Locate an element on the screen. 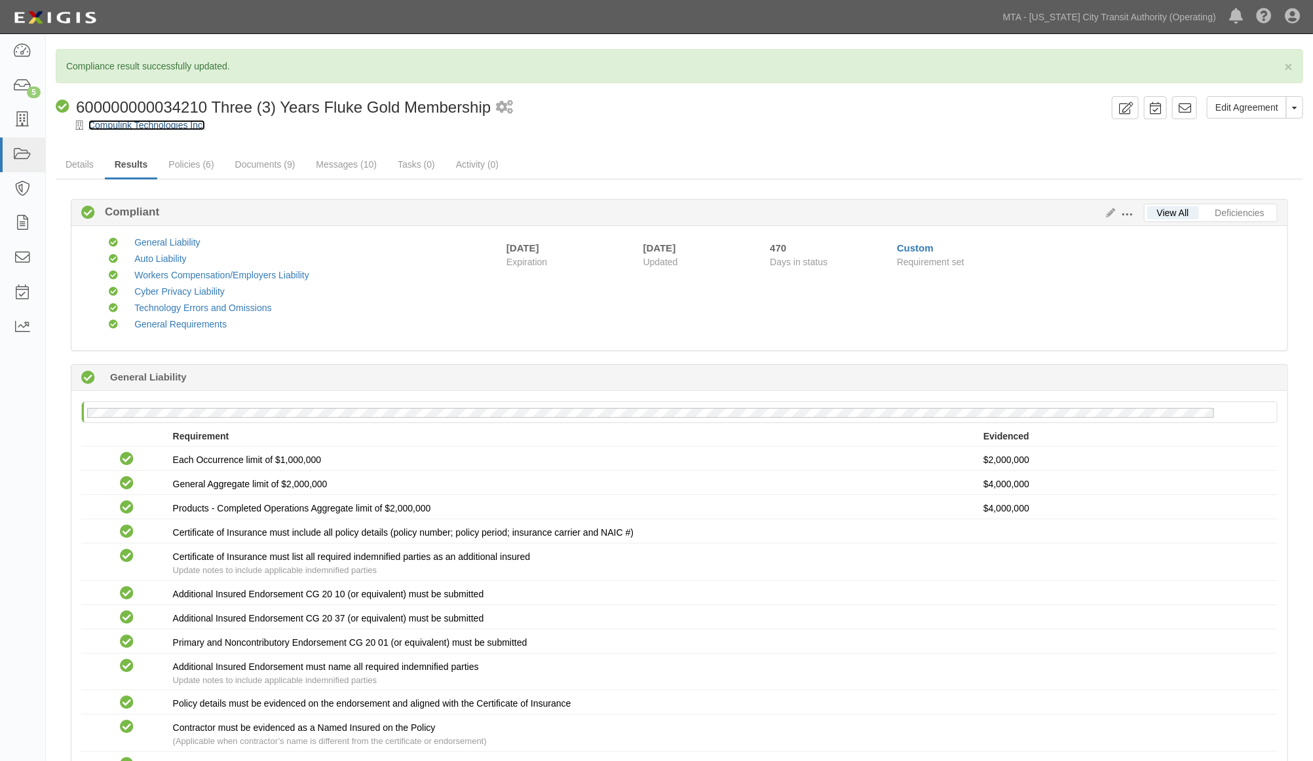 This screenshot has width=1313, height=761. span: Additional Insured Endorsement must name all required indemnified parties is located at coordinates (326, 667).